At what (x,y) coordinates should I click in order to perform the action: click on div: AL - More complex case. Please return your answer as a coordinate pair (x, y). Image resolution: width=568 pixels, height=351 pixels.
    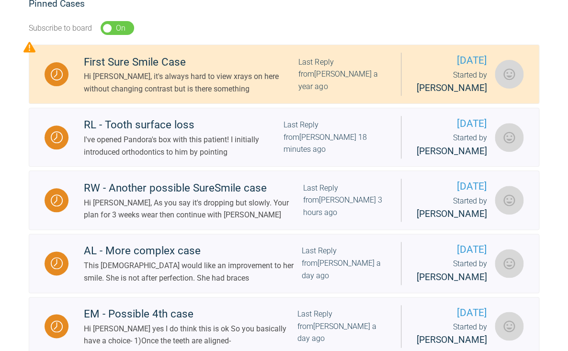
    Looking at the image, I should click on (193, 251).